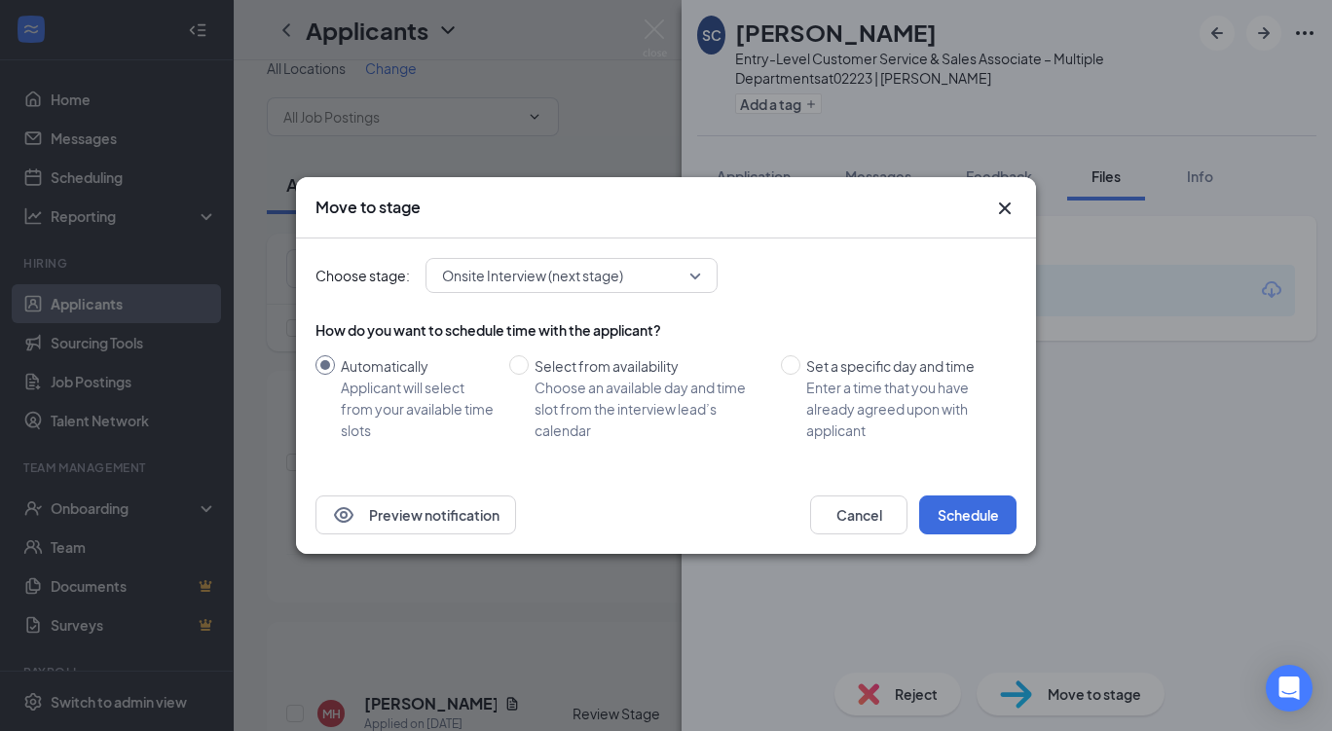 Image resolution: width=1332 pixels, height=731 pixels. Describe the element at coordinates (417, 366) in the screenshot. I see `div: Automatically` at that location.